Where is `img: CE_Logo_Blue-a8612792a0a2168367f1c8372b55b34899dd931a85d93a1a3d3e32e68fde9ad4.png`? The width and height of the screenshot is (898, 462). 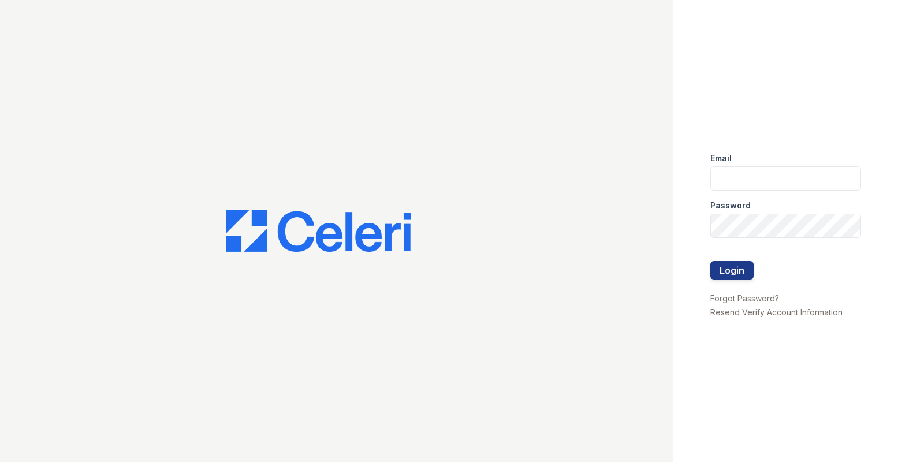
img: CE_Logo_Blue-a8612792a0a2168367f1c8372b55b34899dd931a85d93a1a3d3e32e68fde9ad4.png is located at coordinates (318, 231).